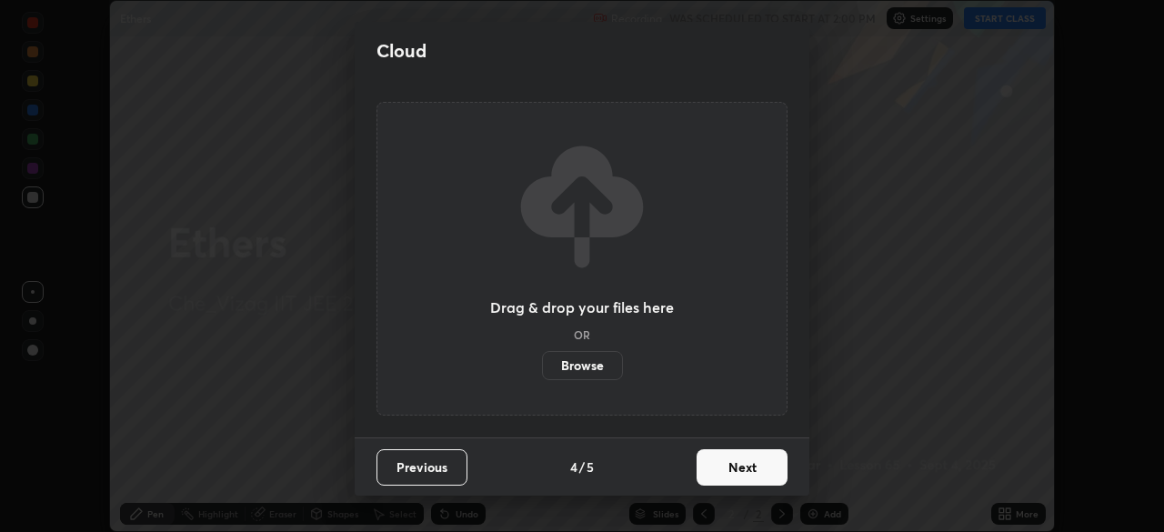 This screenshot has width=1164, height=532. Describe the element at coordinates (401, 51) in the screenshot. I see `h2: Cloud` at that location.